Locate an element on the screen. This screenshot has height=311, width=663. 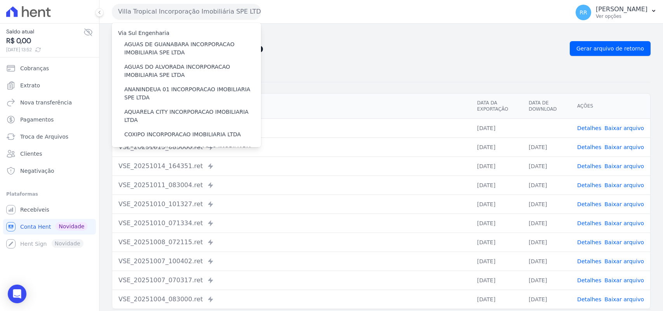
span: Recebíveis is located at coordinates (35, 210).